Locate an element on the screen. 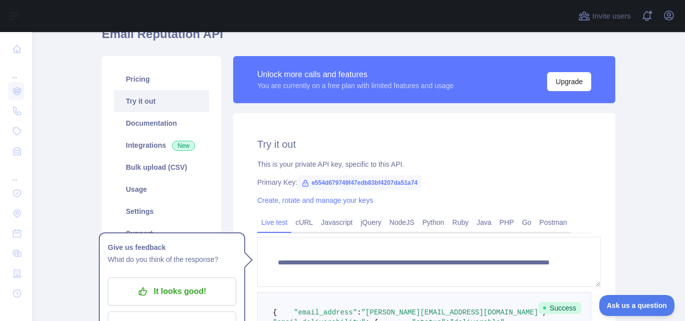 The width and height of the screenshot is (685, 321). div: This is your private API key, specific to this API. is located at coordinates (424, 164).